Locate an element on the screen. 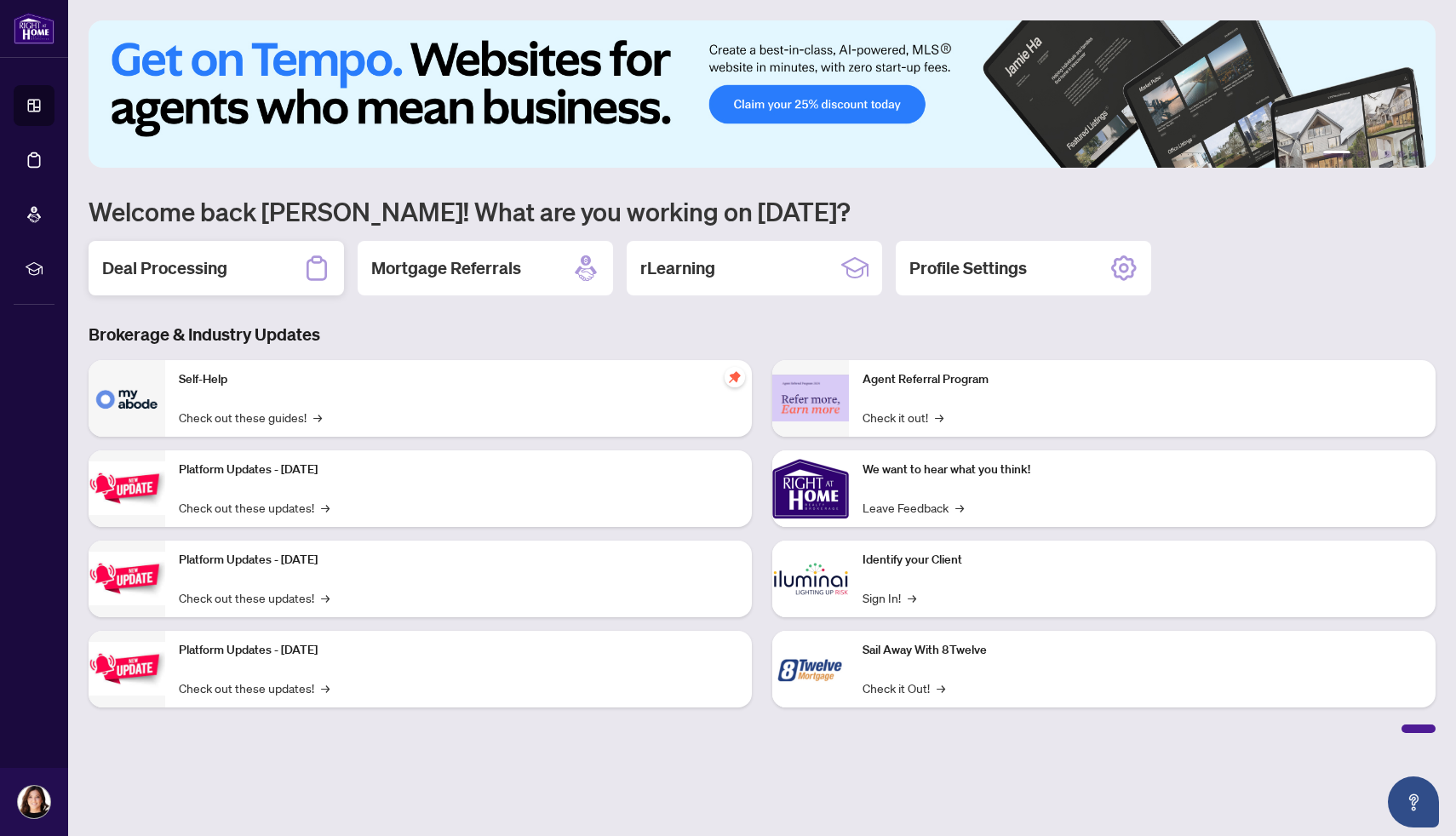 This screenshot has width=1456, height=836. img: Sail Away With 8Twelve is located at coordinates (811, 669).